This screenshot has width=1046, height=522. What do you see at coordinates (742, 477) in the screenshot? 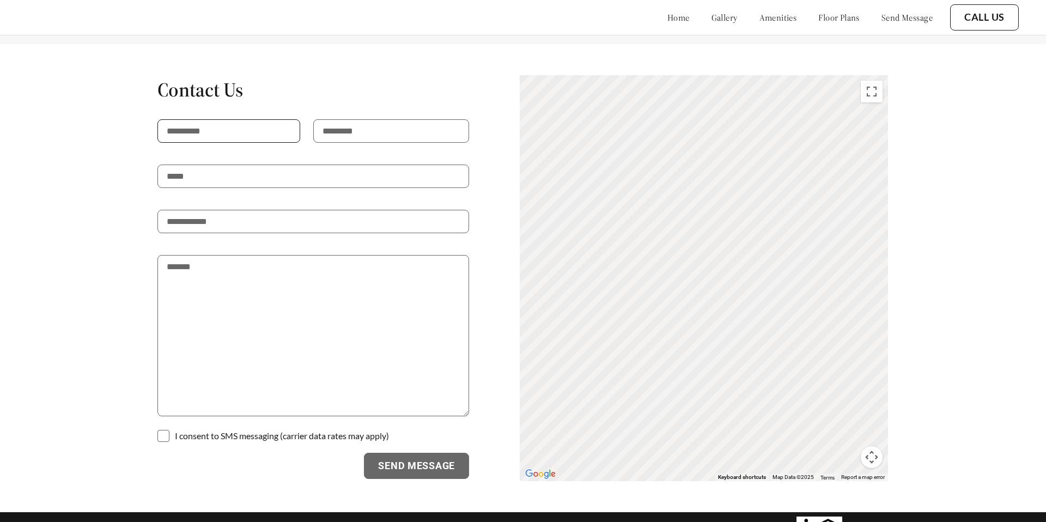
I see `button: Keyboard shortcuts` at bounding box center [742, 477].